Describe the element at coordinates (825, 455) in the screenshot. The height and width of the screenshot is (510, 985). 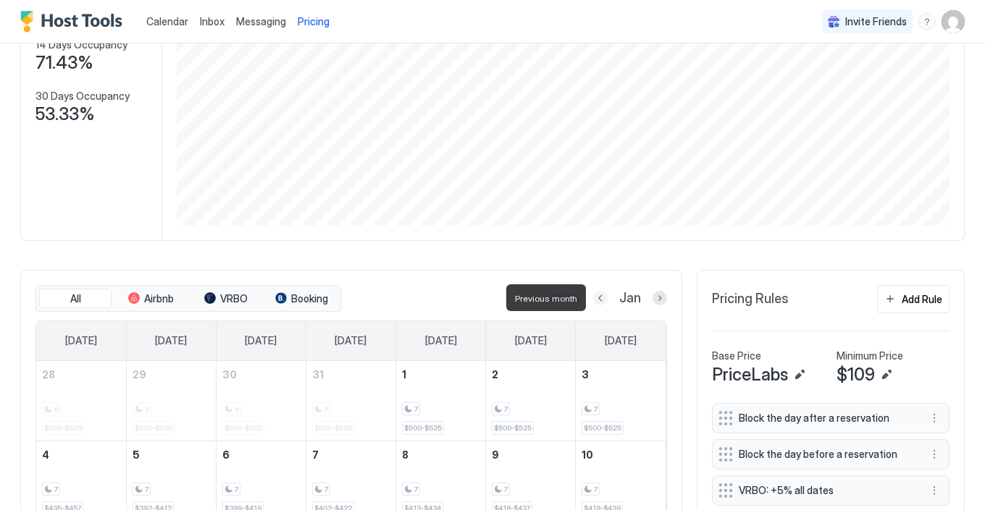
I see `span: Block the day before a reservation` at that location.